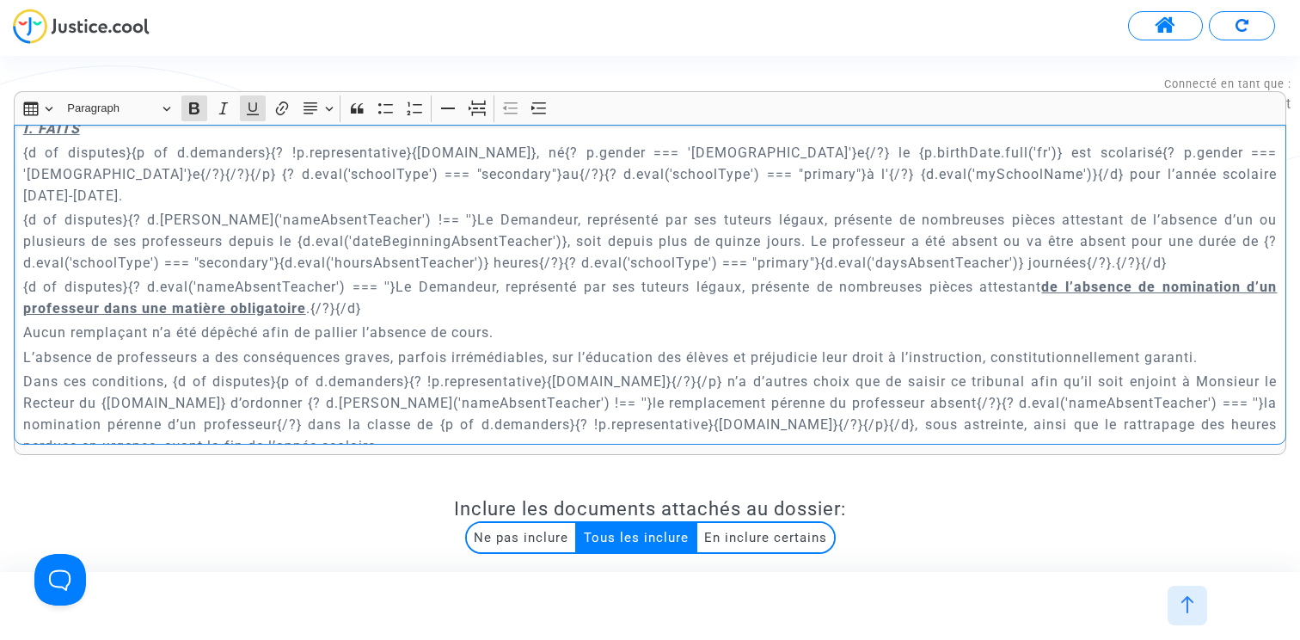 This screenshot has height=640, width=1300. I want to click on div: Rich Text Editor, main, so click(650, 285).